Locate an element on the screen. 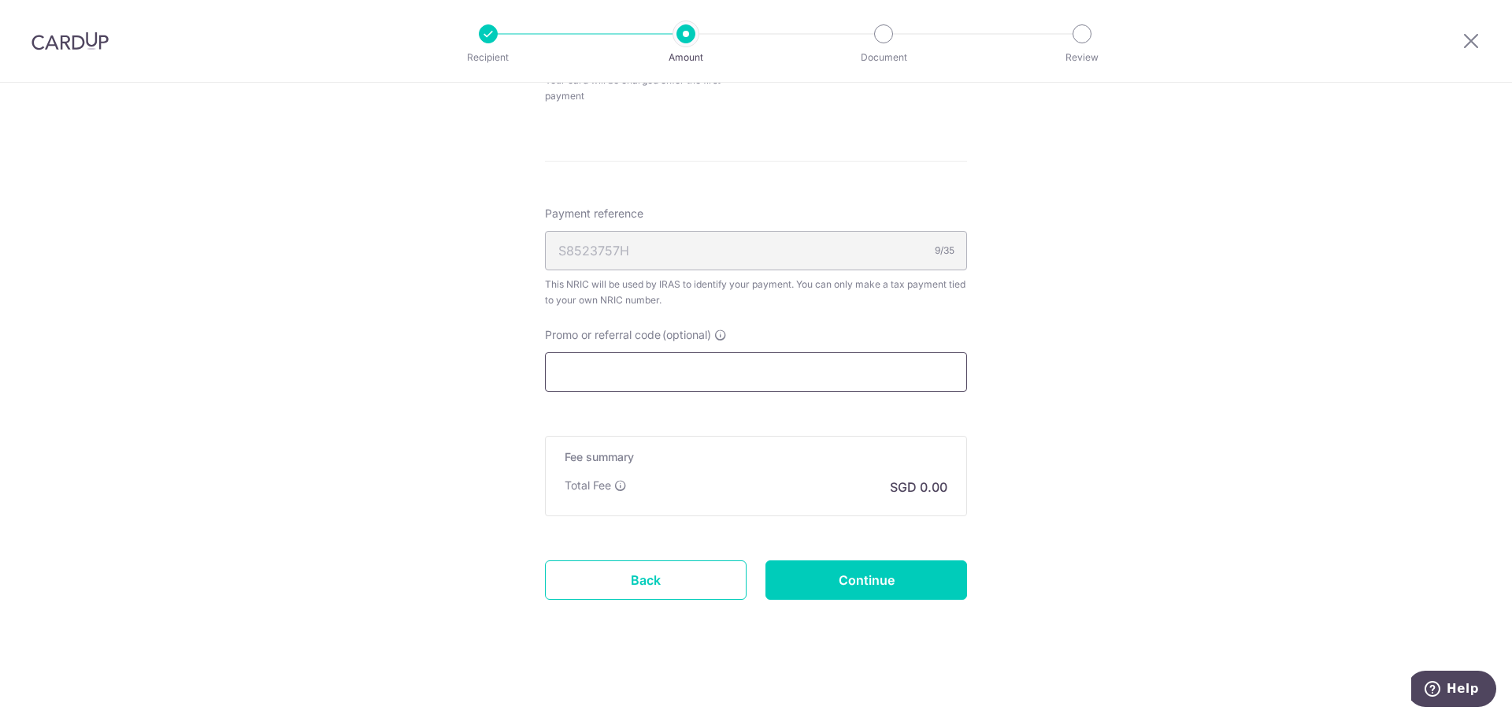 This screenshot has width=1512, height=718. a: Back is located at coordinates (646, 580).